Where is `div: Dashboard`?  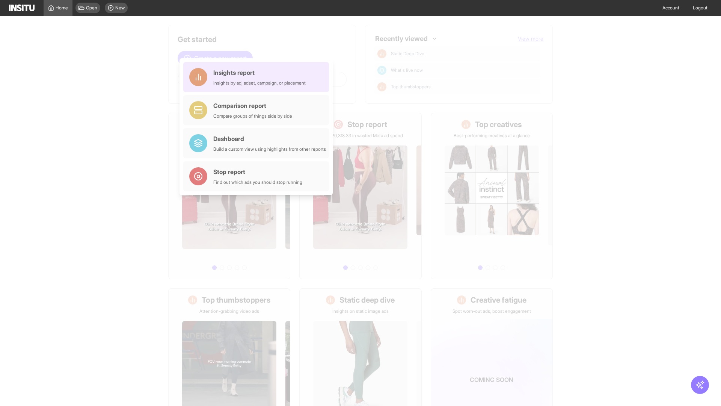
div: Dashboard is located at coordinates (270, 139).